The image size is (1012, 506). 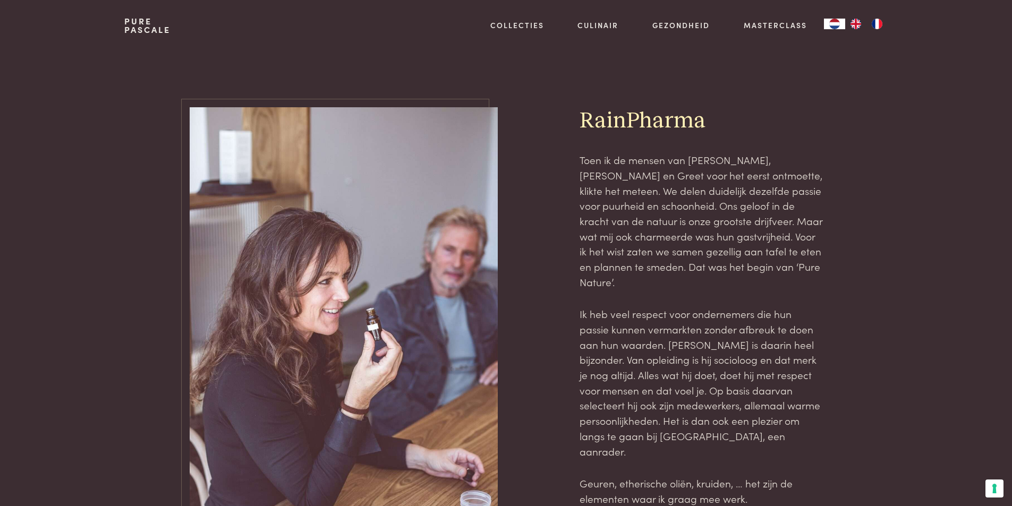 What do you see at coordinates (147, 26) in the screenshot?
I see `a: PurePascale` at bounding box center [147, 26].